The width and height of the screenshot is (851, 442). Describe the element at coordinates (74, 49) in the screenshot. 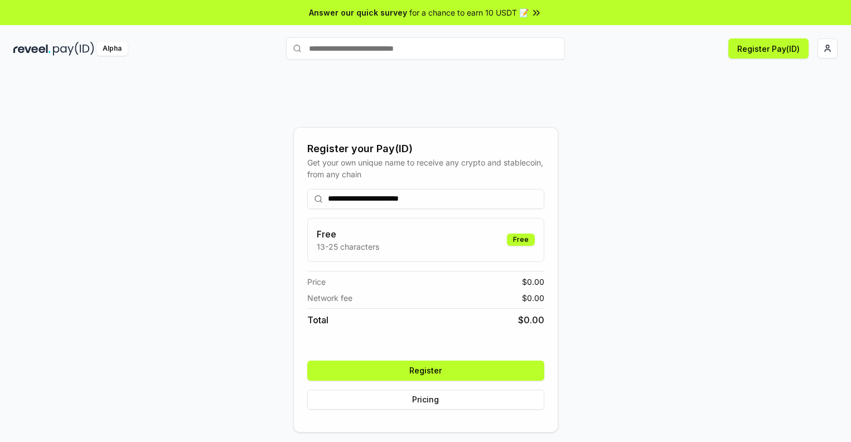

I see `img: pay_id` at that location.